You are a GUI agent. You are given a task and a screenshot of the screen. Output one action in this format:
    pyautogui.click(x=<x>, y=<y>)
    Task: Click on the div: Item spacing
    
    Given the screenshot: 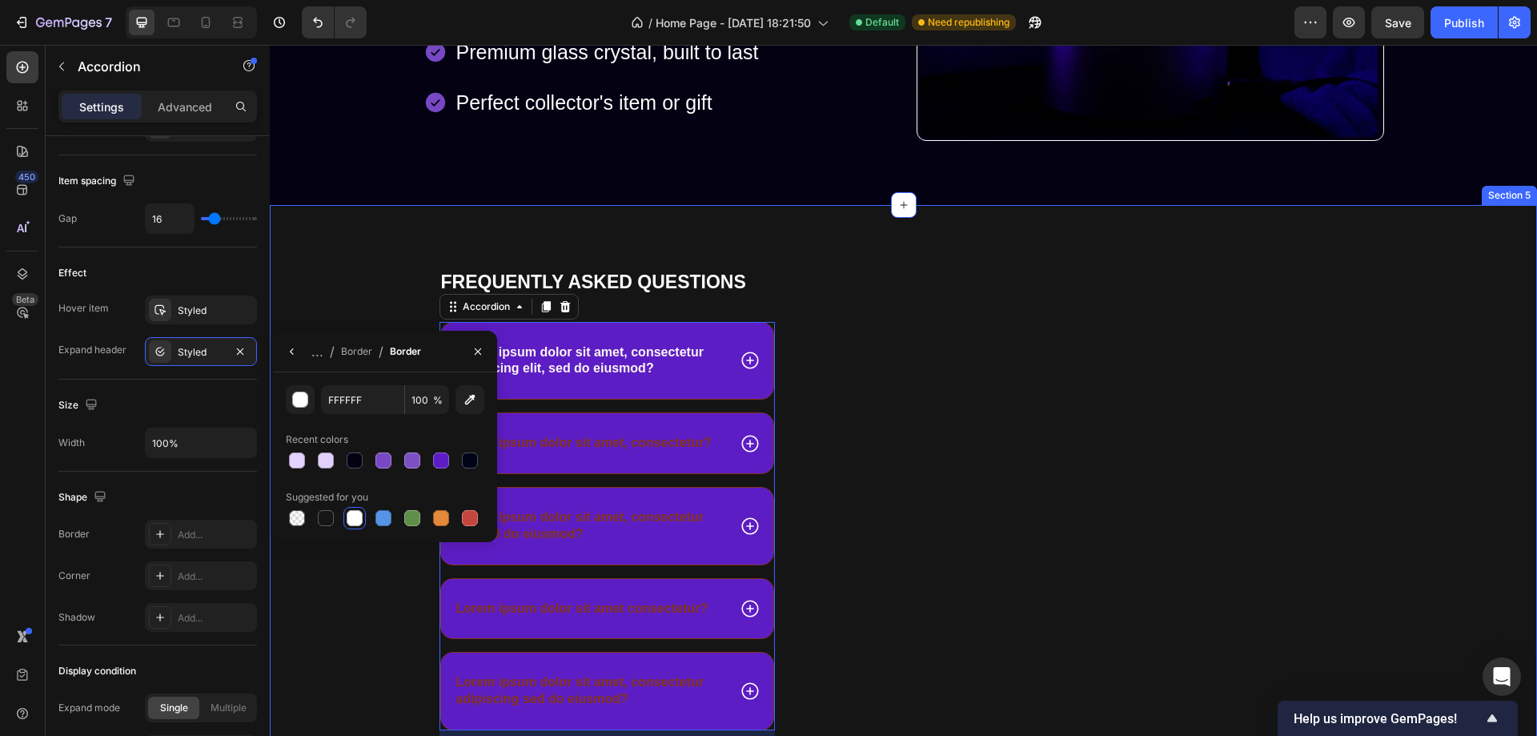 What is the action you would take?
    pyautogui.click(x=98, y=181)
    